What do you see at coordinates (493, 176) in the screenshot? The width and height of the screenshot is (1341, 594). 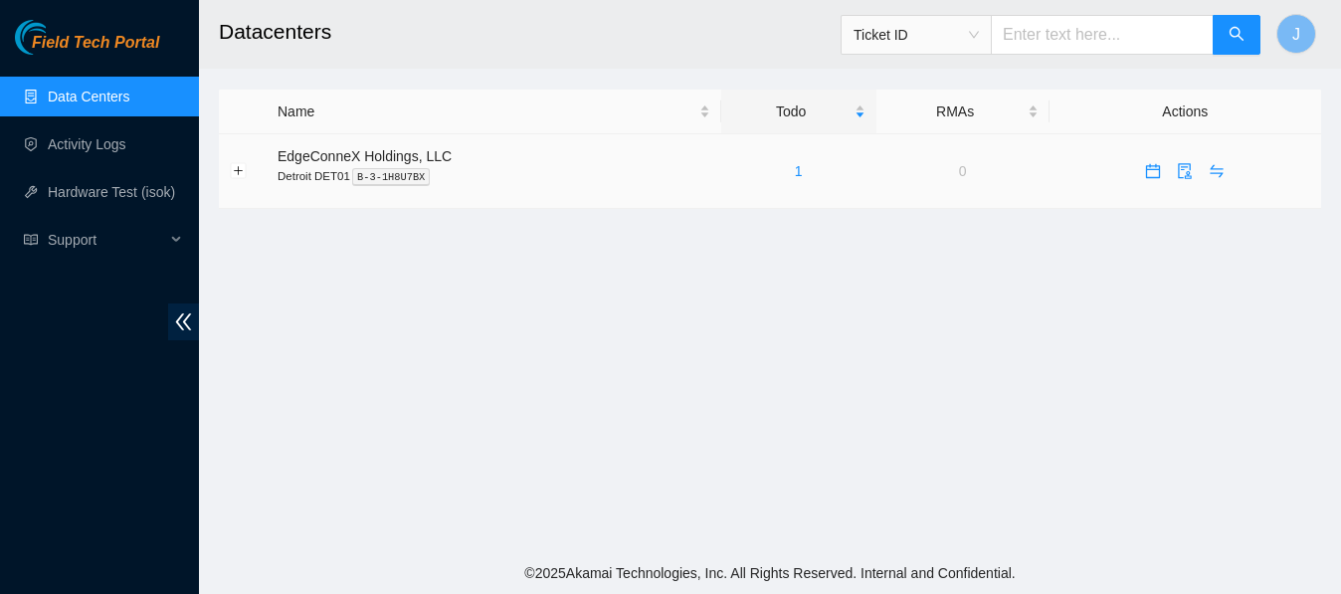 I see `p: Detroit DET01` at bounding box center [493, 176].